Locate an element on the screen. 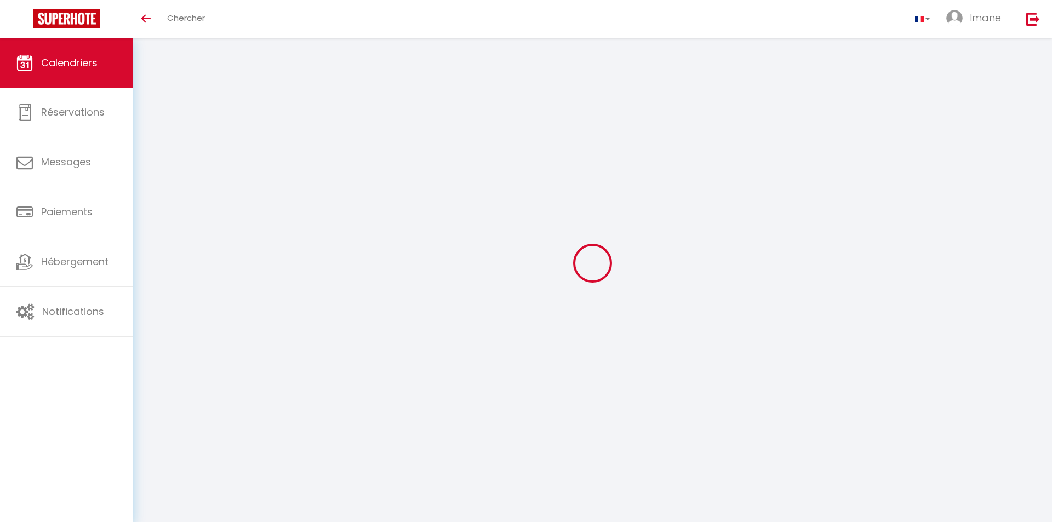  span: Notifications is located at coordinates (73, 311).